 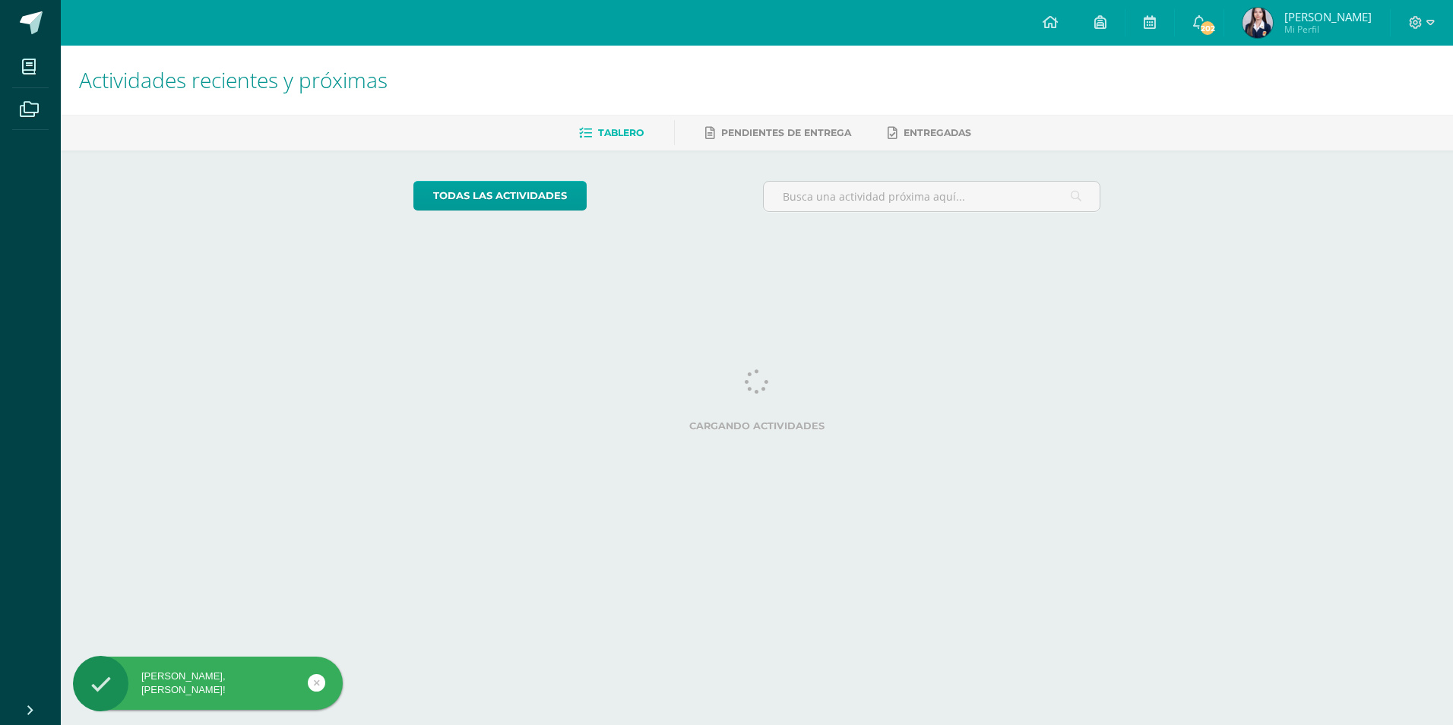 What do you see at coordinates (233, 80) in the screenshot?
I see `span: Actividades recientes y próximas` at bounding box center [233, 80].